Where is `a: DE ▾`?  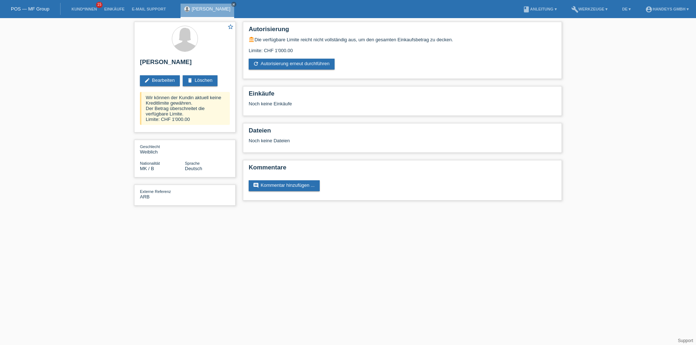
a: DE ▾ is located at coordinates (626, 9).